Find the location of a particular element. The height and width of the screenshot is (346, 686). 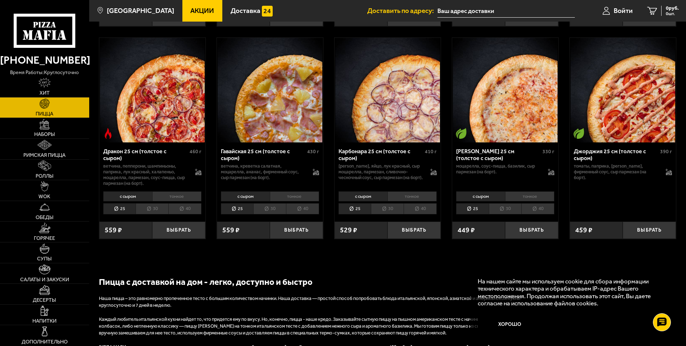

img: Гавайская 25 см (толстое с сыром) is located at coordinates (270, 90).